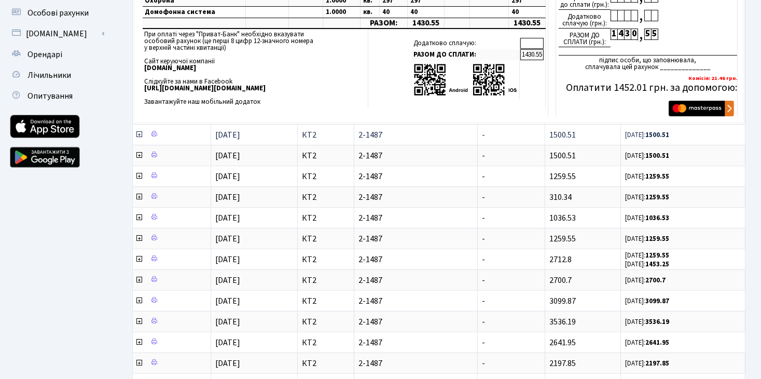 Image resolution: width=761 pixels, height=379 pixels. What do you see at coordinates (627, 34) in the screenshot?
I see `div: 3` at bounding box center [627, 34].